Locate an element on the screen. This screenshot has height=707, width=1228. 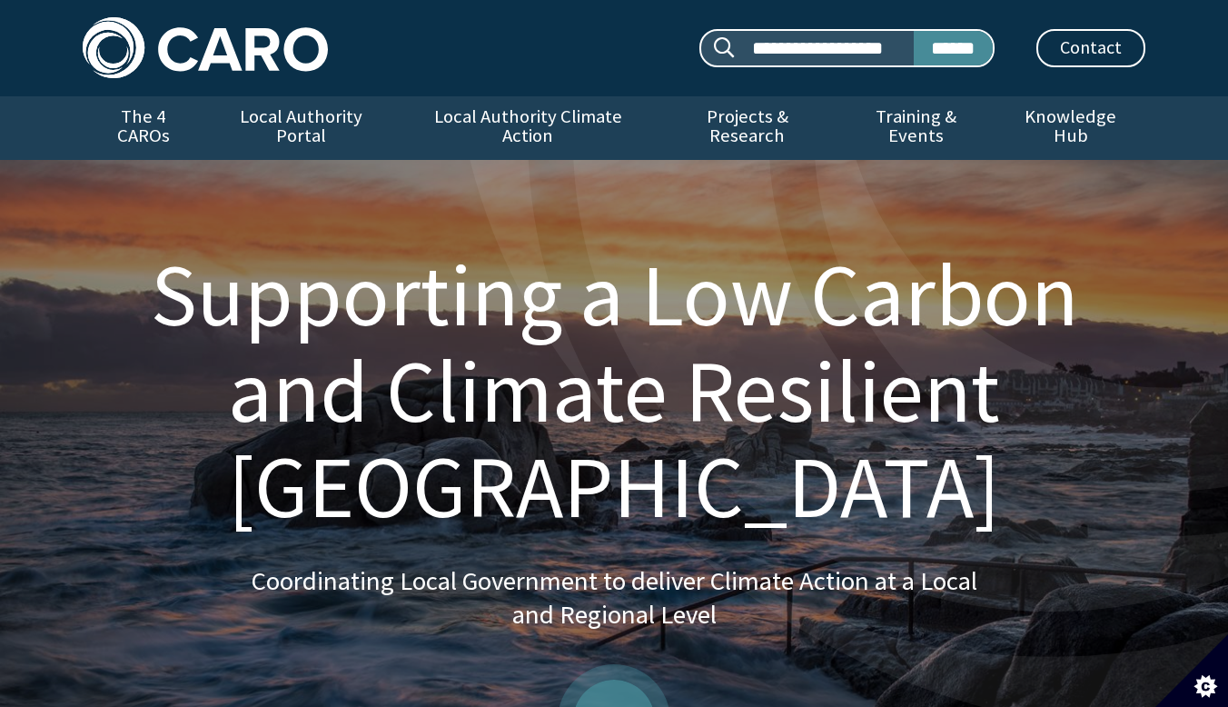
a: Projects & Research is located at coordinates (748, 128).